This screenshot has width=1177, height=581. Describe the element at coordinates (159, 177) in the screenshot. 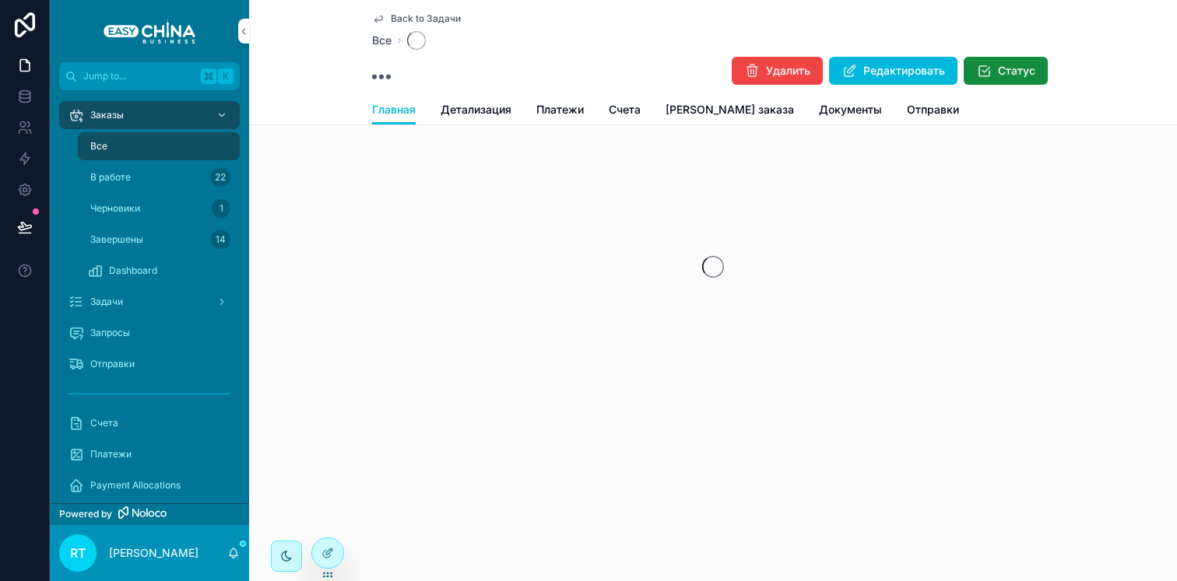

I see `a: В работе22` at that location.